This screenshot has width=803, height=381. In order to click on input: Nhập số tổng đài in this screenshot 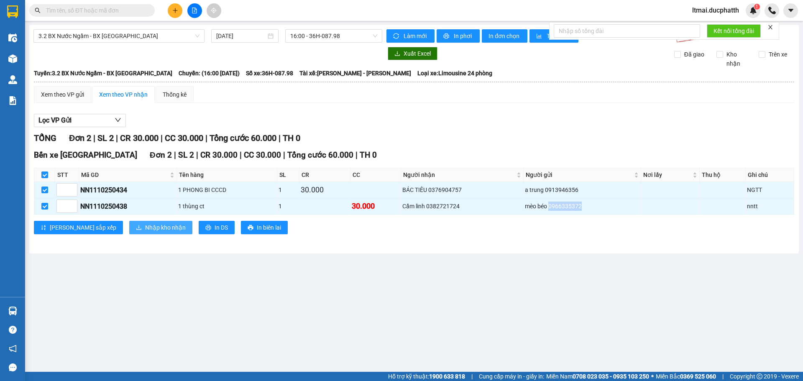, I will do `click(627, 31)`.